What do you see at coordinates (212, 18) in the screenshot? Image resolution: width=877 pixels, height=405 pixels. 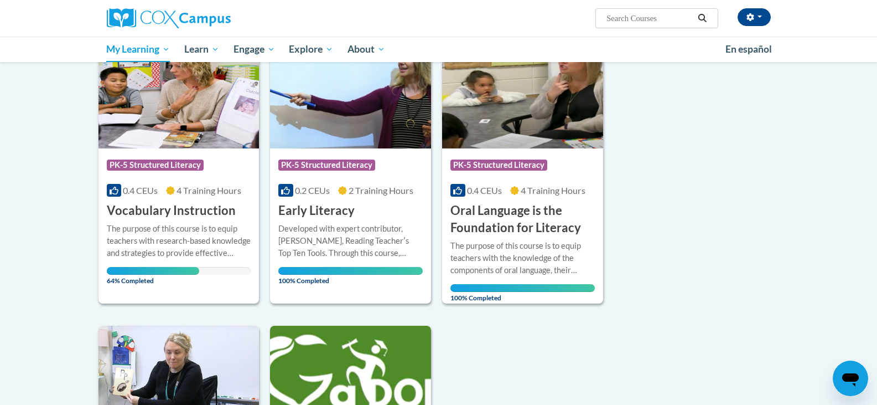 I see `a: Cox Campus` at bounding box center [212, 18].